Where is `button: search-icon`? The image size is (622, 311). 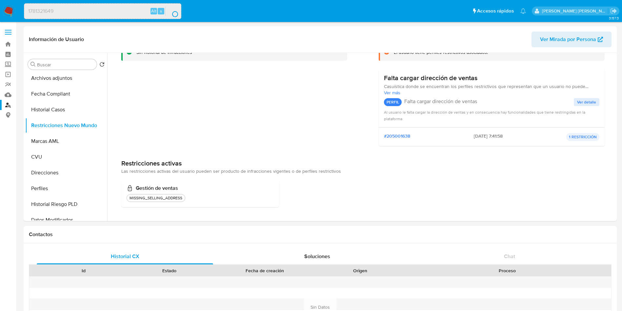
button: search-icon is located at coordinates (172, 11).